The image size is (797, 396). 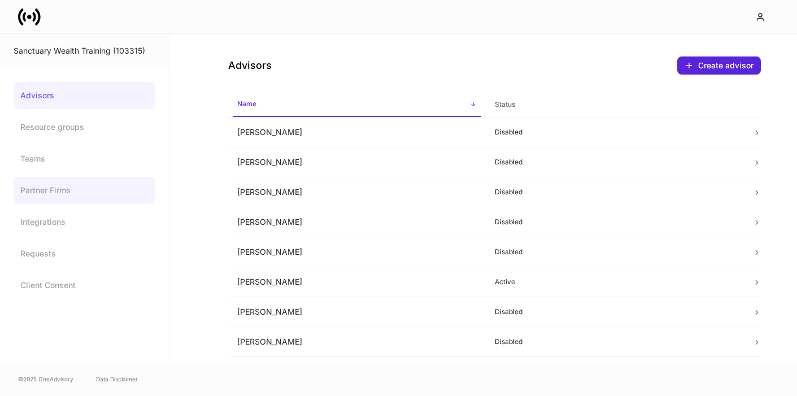 I want to click on a: Requests, so click(x=84, y=254).